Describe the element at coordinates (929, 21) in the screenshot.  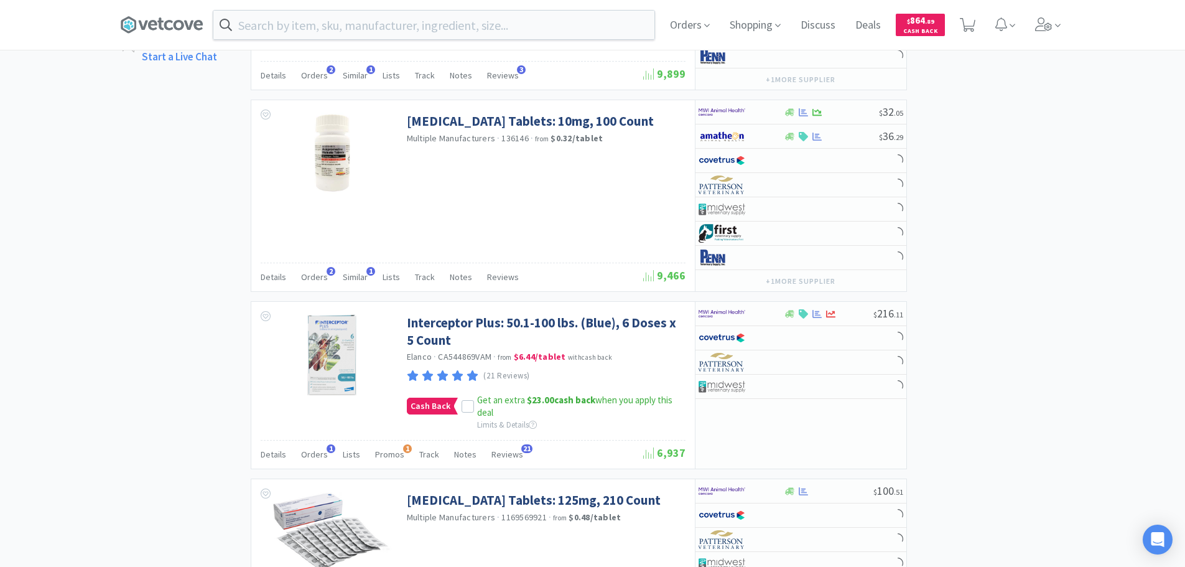
I see `span: . 89` at that location.